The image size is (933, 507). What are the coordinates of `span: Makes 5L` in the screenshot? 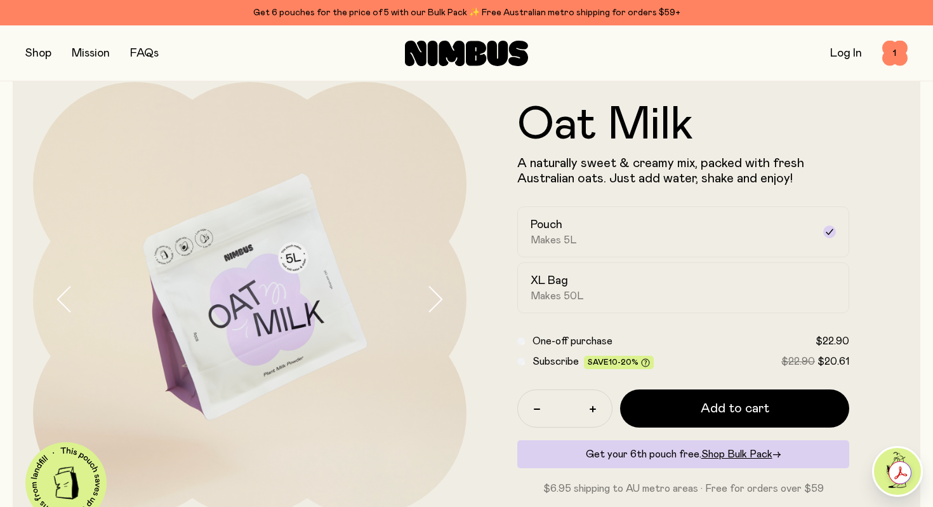 It's located at (554, 240).